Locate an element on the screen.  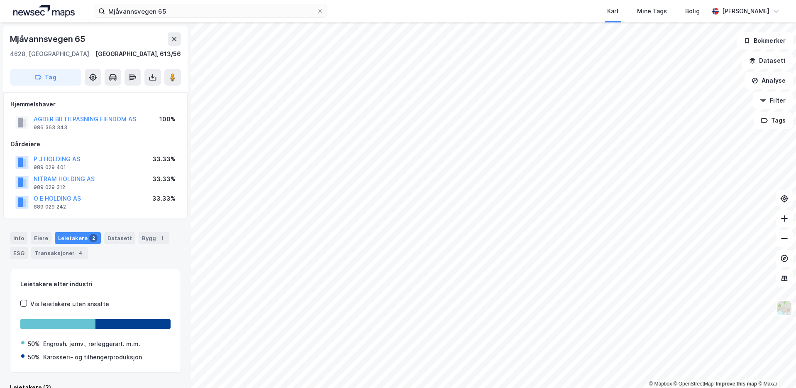
img: logo.a4113a55bc3d86da70a041830d287a7e.svg is located at coordinates (44, 11).